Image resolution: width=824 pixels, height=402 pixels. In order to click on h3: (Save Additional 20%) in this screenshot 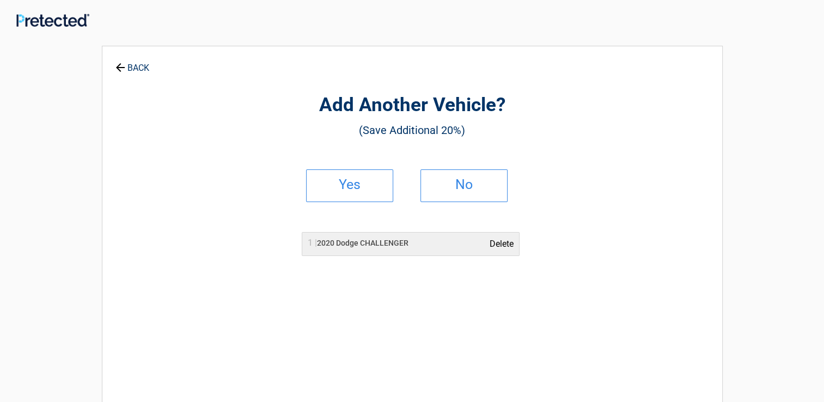, I will do `click(412, 130)`.